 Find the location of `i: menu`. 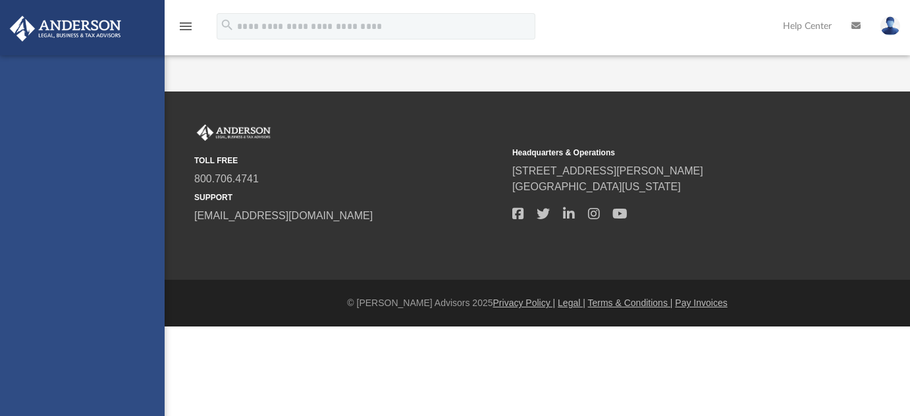

i: menu is located at coordinates (186, 26).